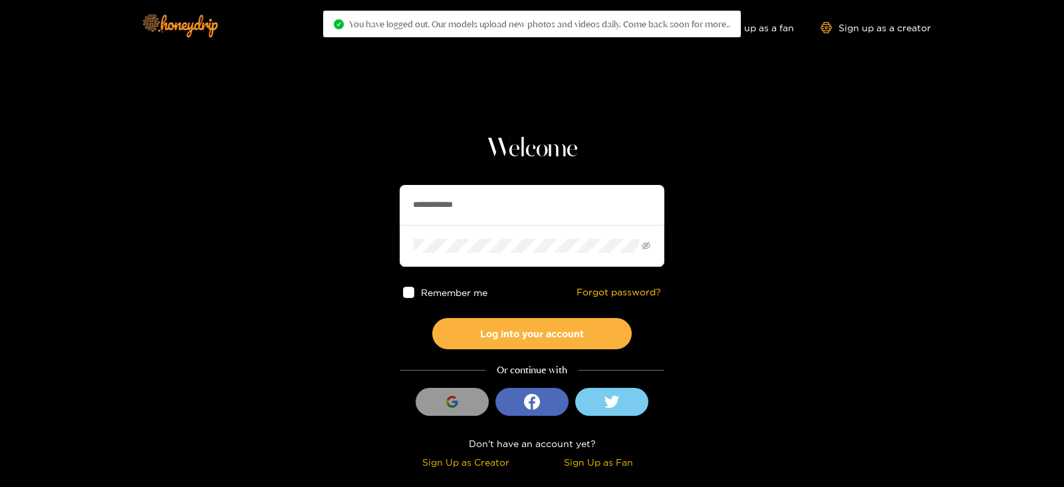  I want to click on span: check-circle, so click(338, 24).